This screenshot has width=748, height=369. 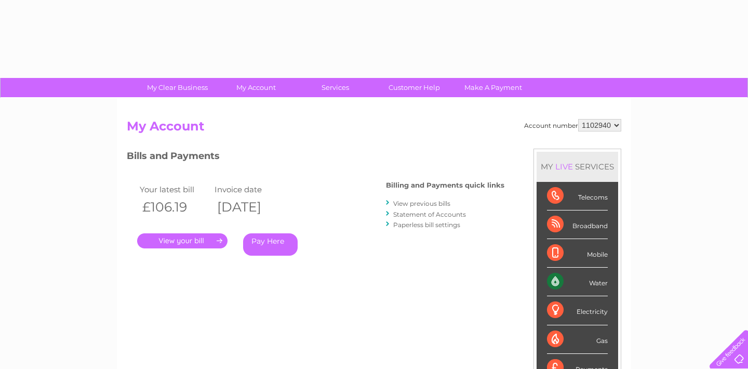 What do you see at coordinates (577, 166) in the screenshot?
I see `div: MY SERVICES` at bounding box center [577, 166].